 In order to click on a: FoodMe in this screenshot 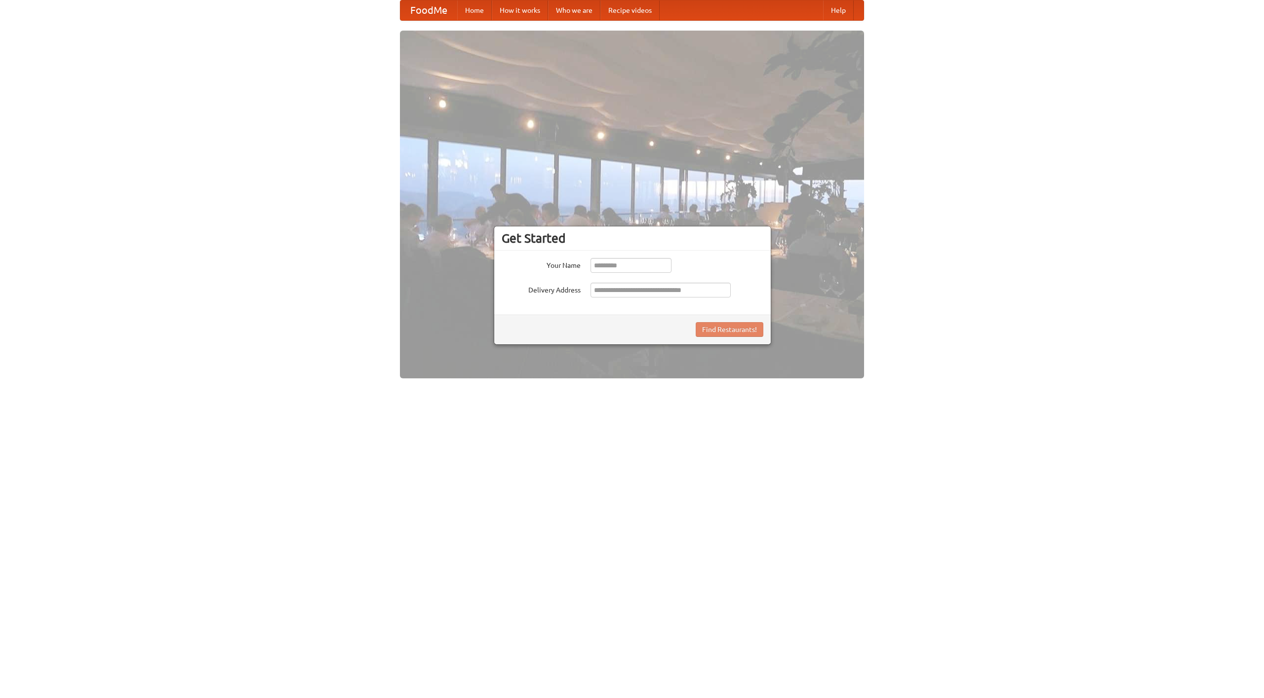, I will do `click(428, 10)`.